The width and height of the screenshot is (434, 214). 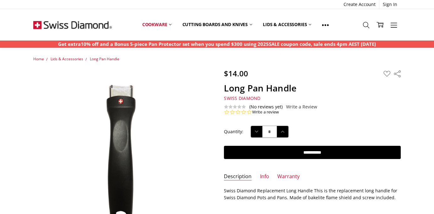 What do you see at coordinates (39, 59) in the screenshot?
I see `span: Home` at bounding box center [39, 59].